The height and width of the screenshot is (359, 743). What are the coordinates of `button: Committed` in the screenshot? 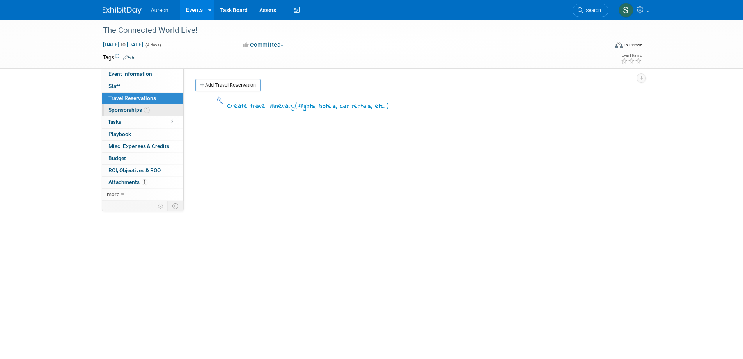 It's located at (263, 45).